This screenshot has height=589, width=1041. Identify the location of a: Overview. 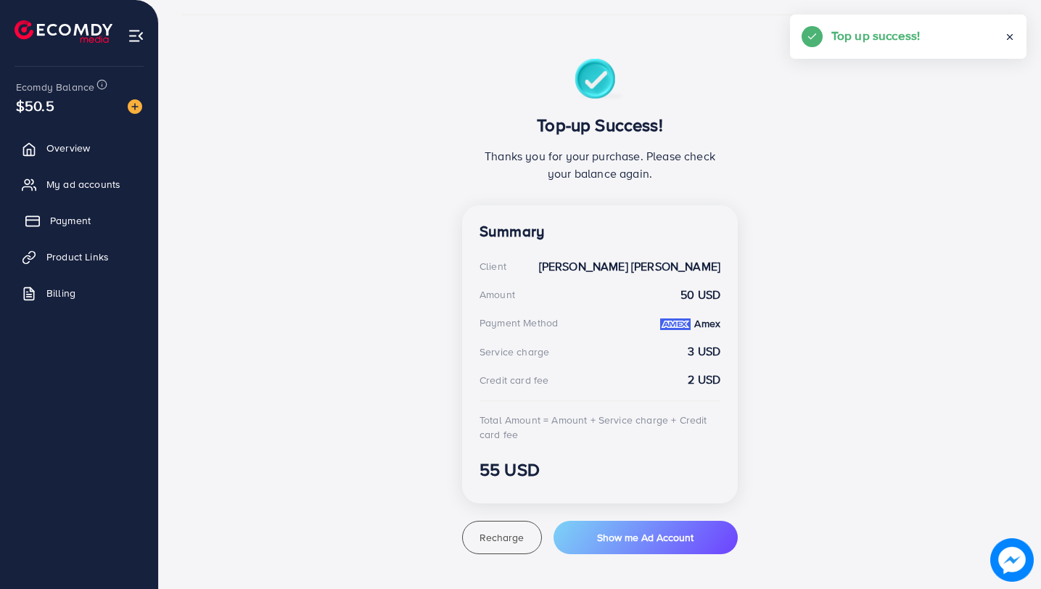
(79, 148).